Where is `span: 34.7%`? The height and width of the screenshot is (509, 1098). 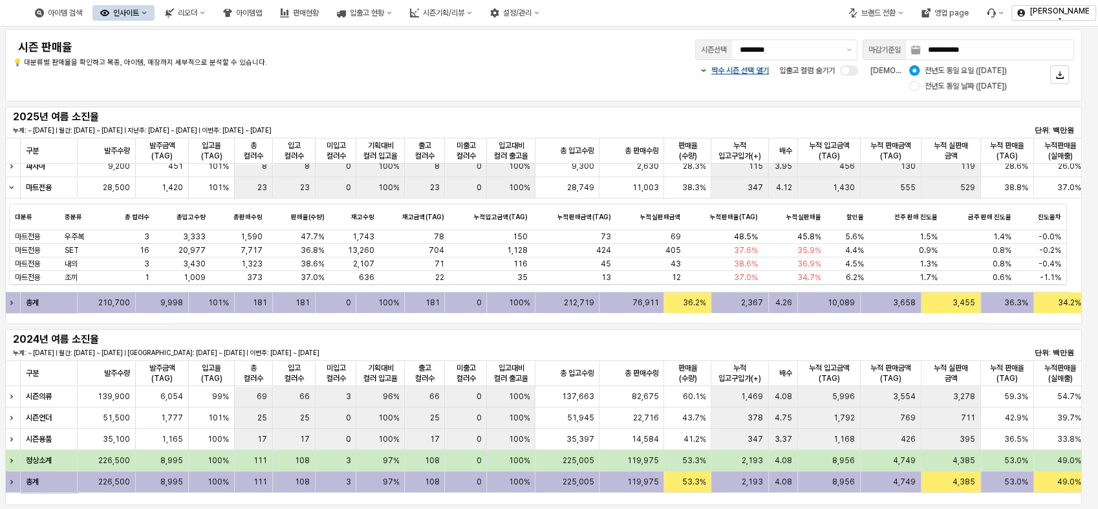
span: 34.7% is located at coordinates (808, 277).